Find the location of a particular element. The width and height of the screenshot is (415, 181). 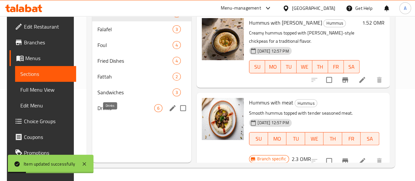

span: FR is located at coordinates (351, 138).